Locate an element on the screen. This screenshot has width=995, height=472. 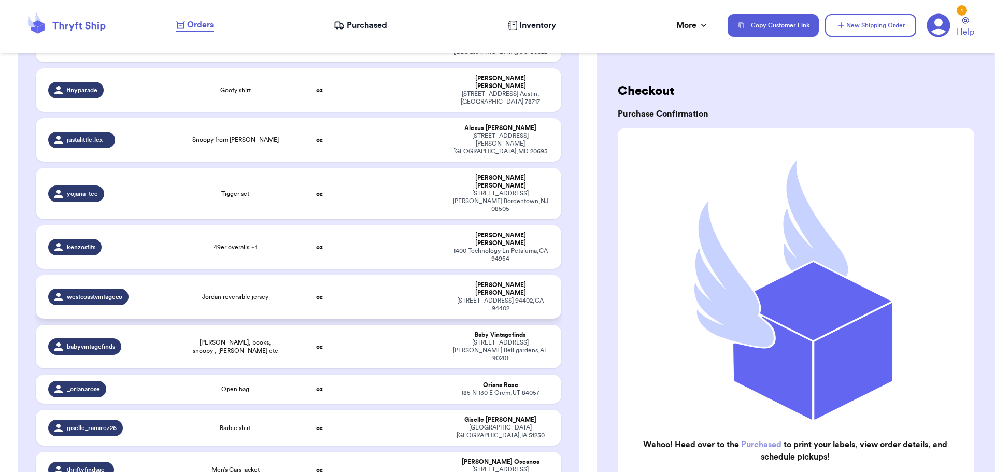
span: Tigger set is located at coordinates (235, 194).